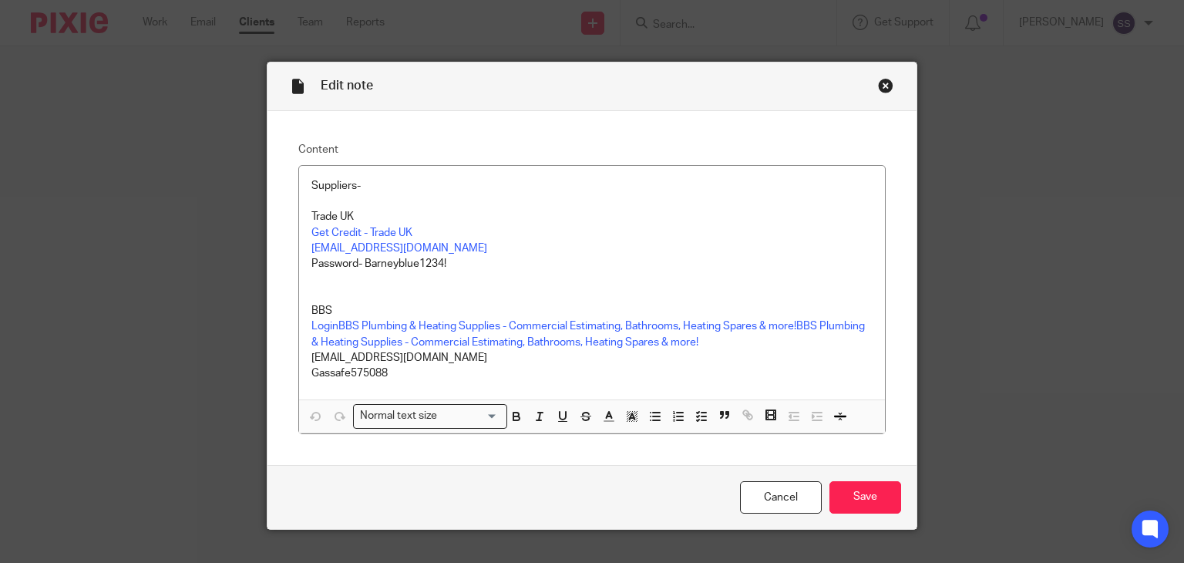 The image size is (1184, 563). Describe the element at coordinates (347, 86) in the screenshot. I see `span: Edit note` at that location.